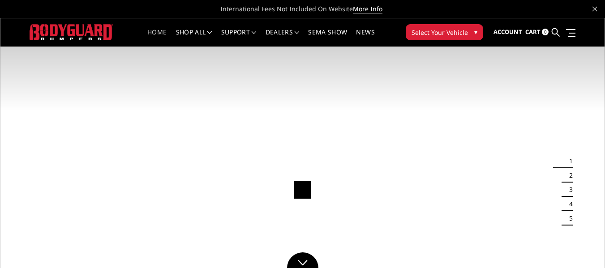 Image resolution: width=605 pixels, height=268 pixels. Describe the element at coordinates (440, 32) in the screenshot. I see `span: Select Your Vehicle` at that location.